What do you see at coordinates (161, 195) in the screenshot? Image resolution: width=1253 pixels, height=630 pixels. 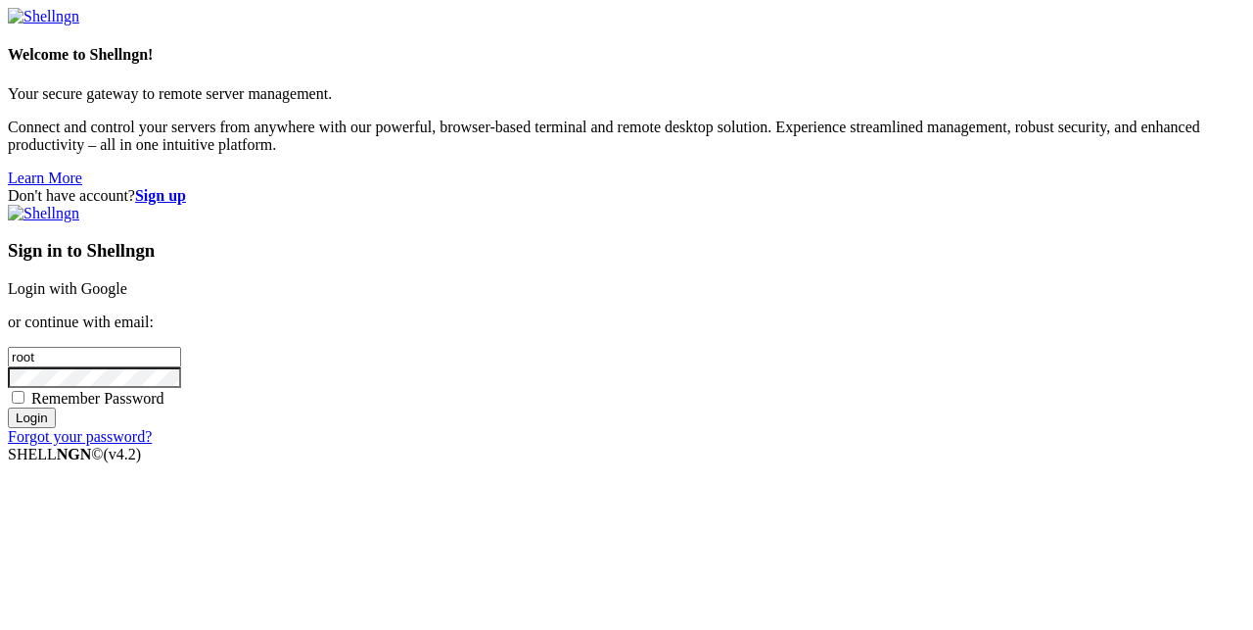 I see `strong: Sign up` at bounding box center [161, 195].